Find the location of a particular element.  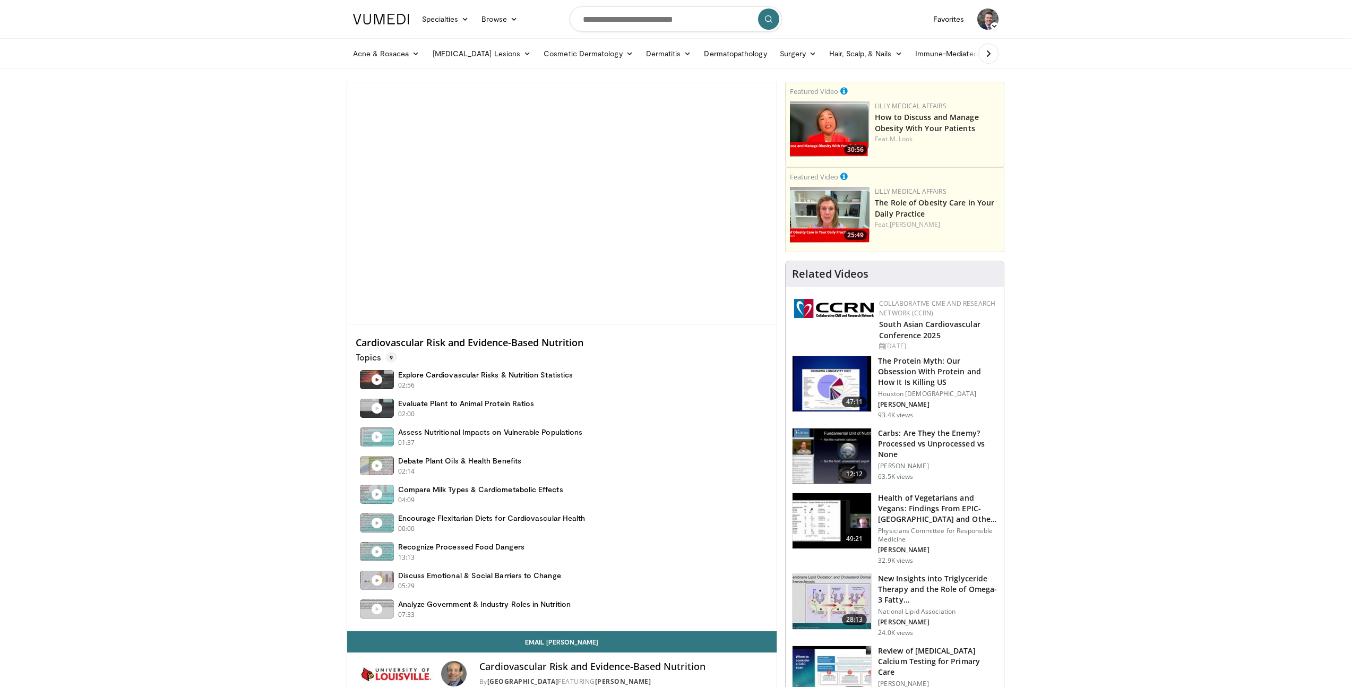

a: South Asian Cardiovascular Conference 2025 is located at coordinates (930, 330).